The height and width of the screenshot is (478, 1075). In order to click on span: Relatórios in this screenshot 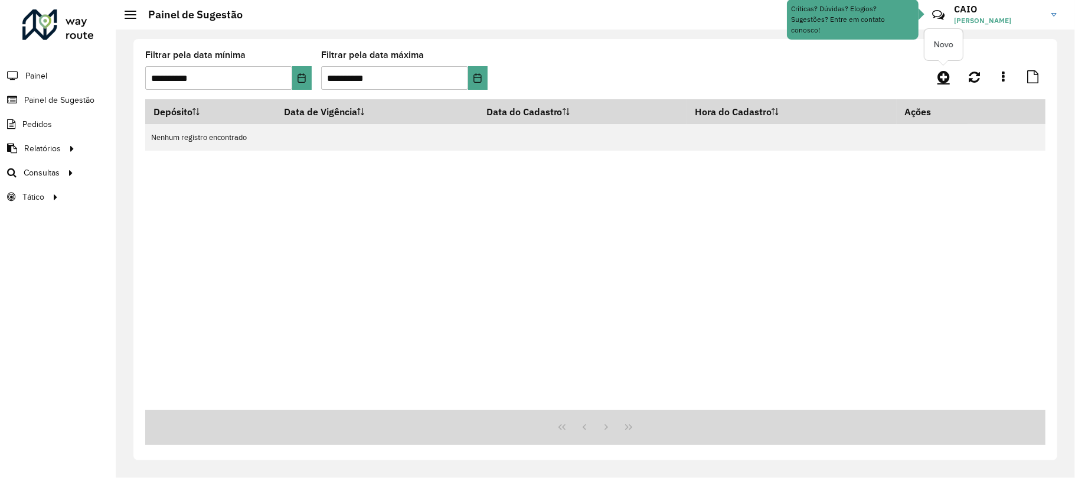, I will do `click(42, 148)`.